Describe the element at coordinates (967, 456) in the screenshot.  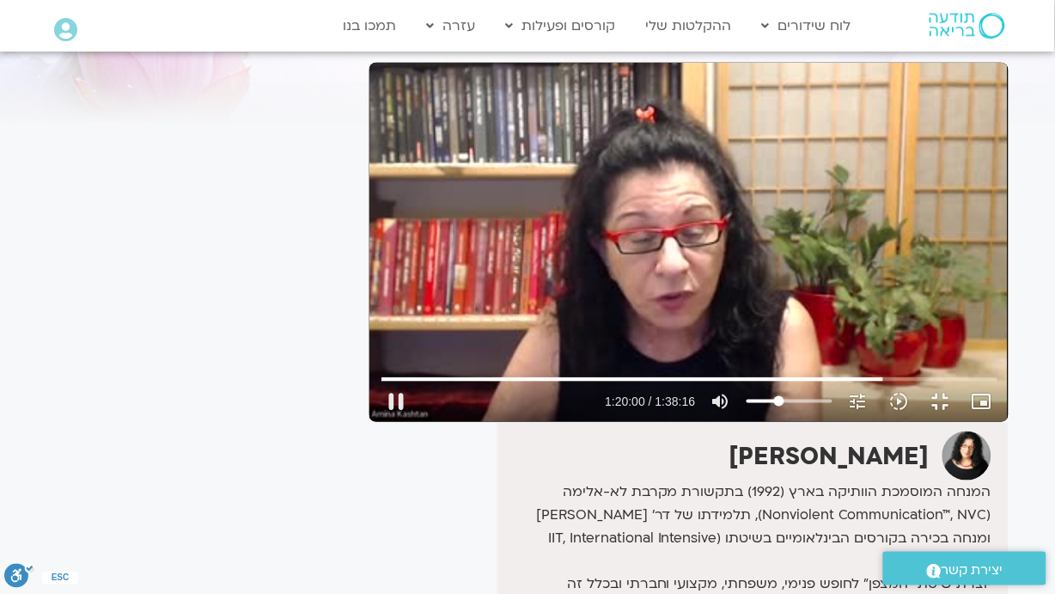
I see `img: ארנינה קשתן` at that location.